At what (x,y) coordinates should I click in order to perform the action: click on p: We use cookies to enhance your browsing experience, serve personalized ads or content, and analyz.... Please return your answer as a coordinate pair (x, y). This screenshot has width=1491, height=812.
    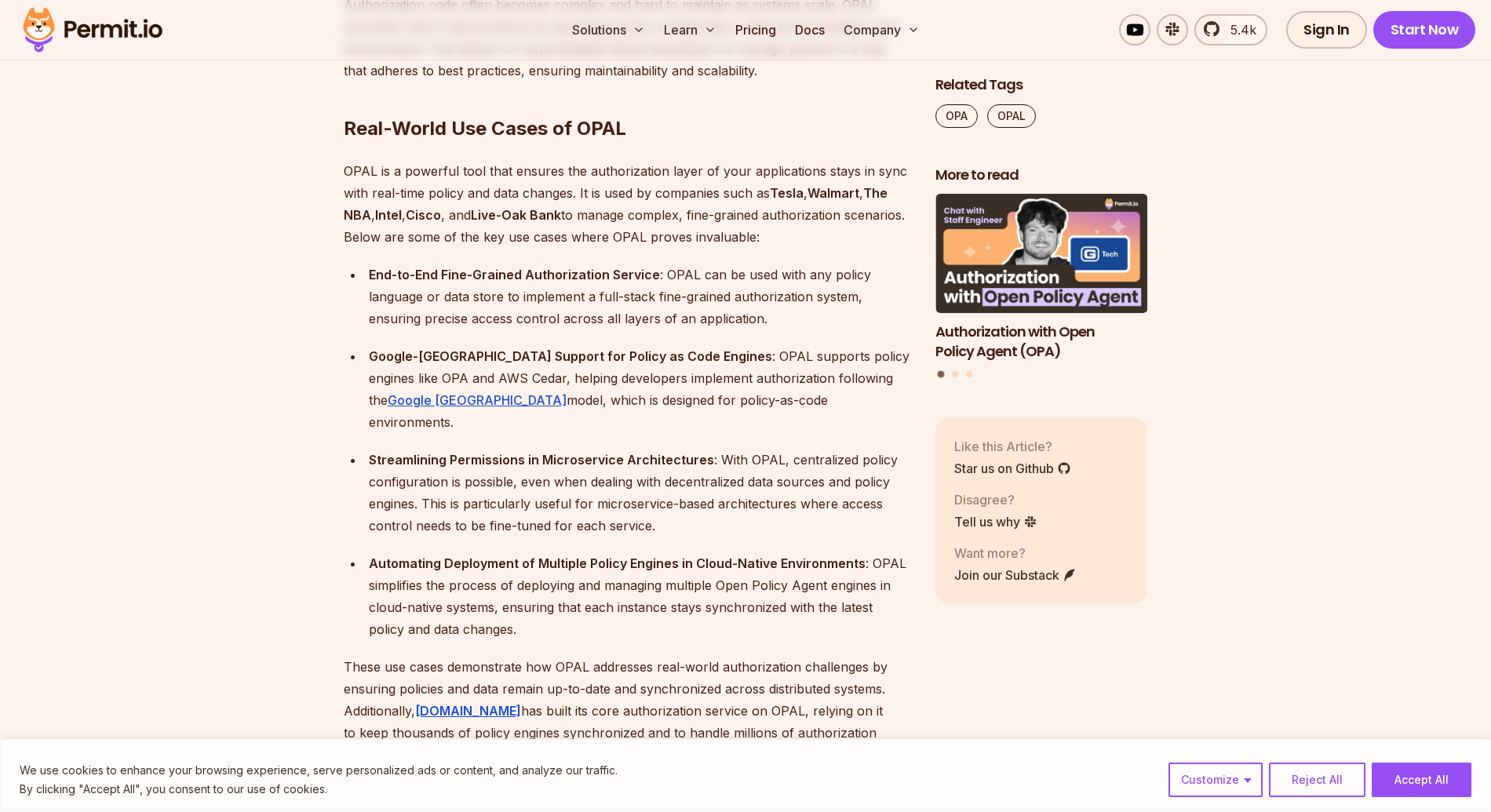
    Looking at the image, I should click on (319, 771).